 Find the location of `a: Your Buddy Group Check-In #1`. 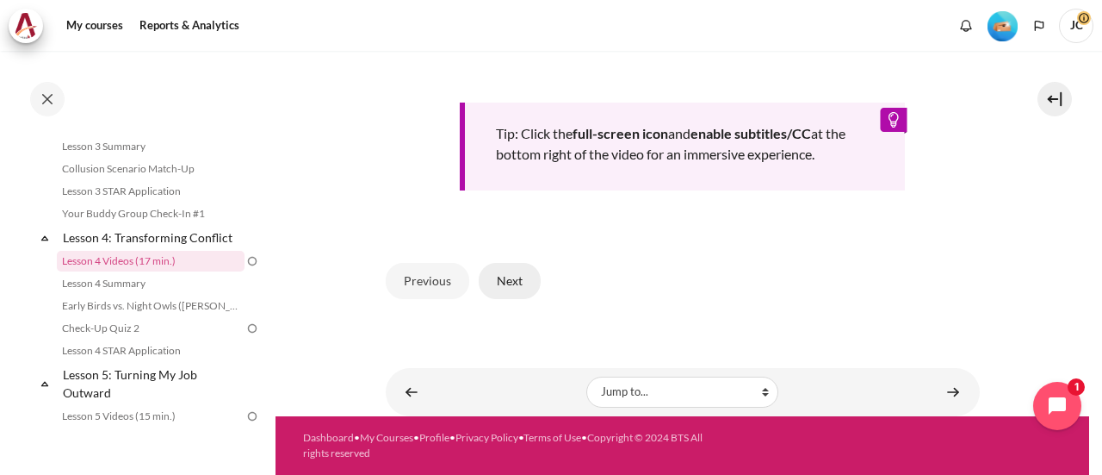

a: Your Buddy Group Check-In #1 is located at coordinates (151, 214).